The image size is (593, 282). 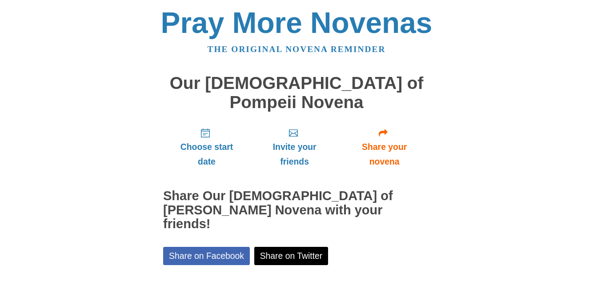 I want to click on span: Invite your friends, so click(x=294, y=154).